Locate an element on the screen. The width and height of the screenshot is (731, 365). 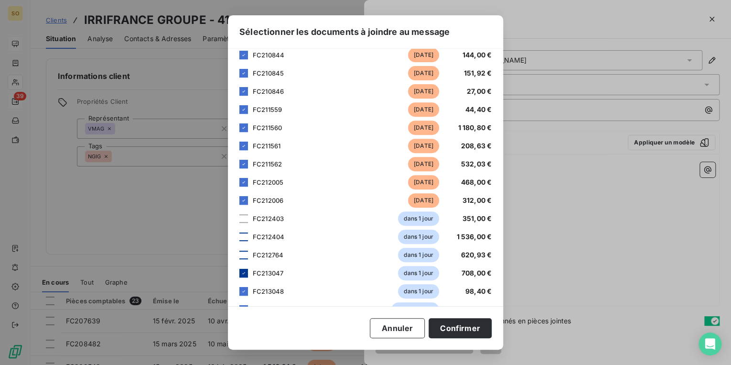
span: 708,00 € is located at coordinates (476, 272).